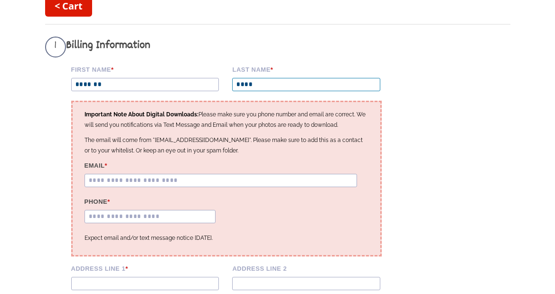 This screenshot has width=555, height=294. Describe the element at coordinates (309, 268) in the screenshot. I see `label: Address Line 2` at that location.